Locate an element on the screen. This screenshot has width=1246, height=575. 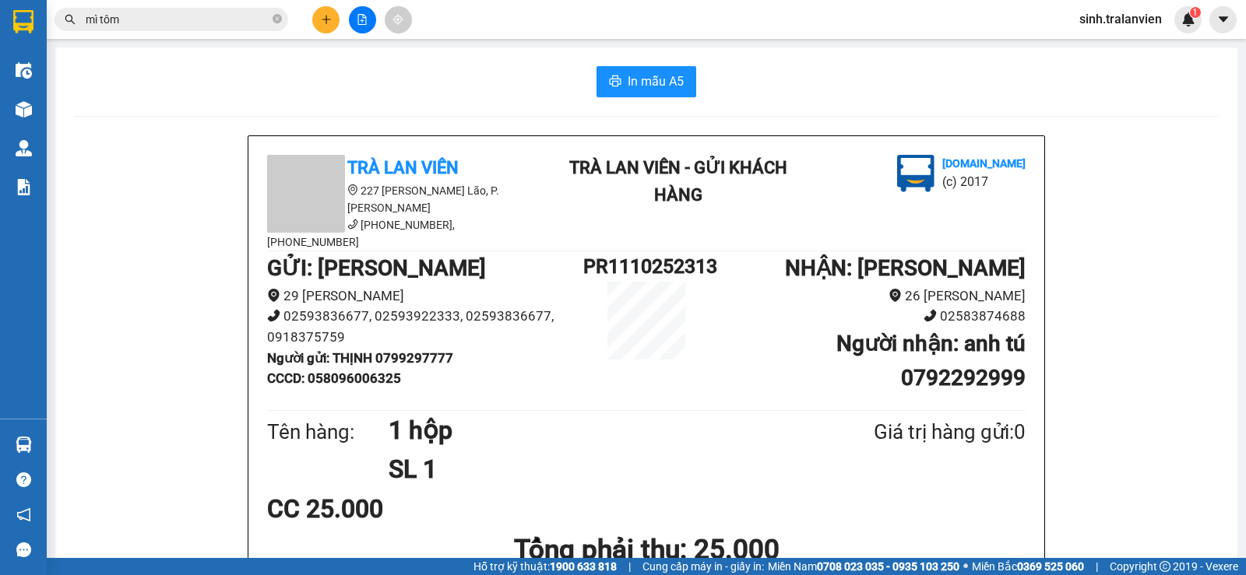
input: Tìm tên, số ĐT hoặc mã đơn is located at coordinates (178, 19).